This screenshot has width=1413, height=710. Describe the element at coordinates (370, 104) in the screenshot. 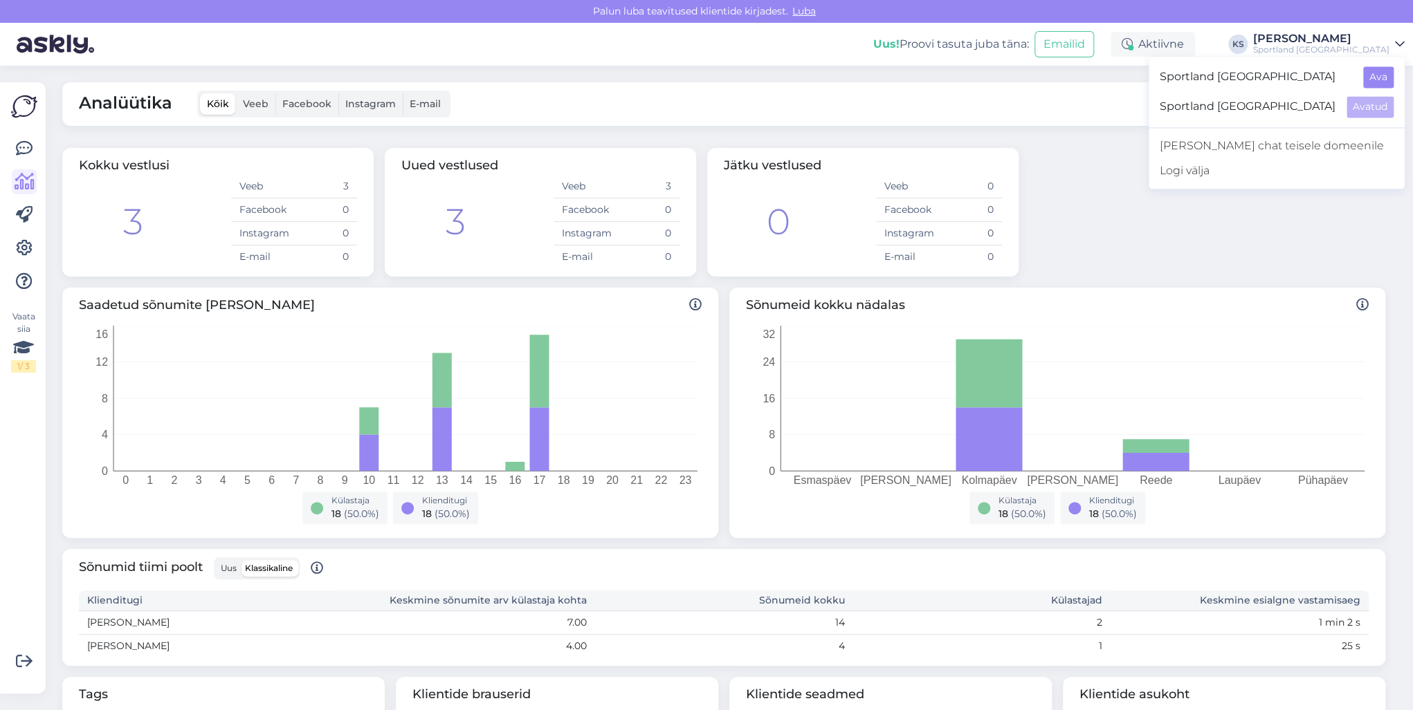

I see `span: Instagram` at that location.